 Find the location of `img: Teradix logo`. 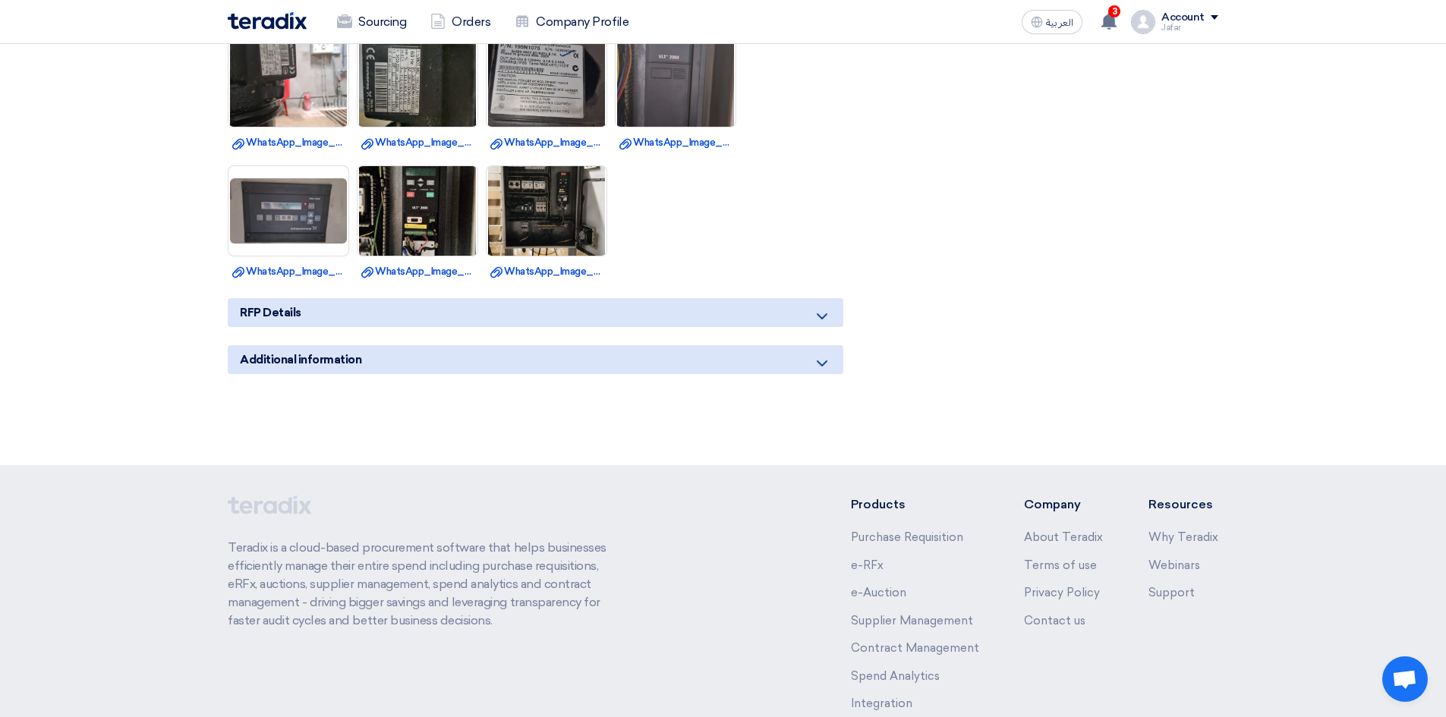

img: Teradix logo is located at coordinates (267, 20).